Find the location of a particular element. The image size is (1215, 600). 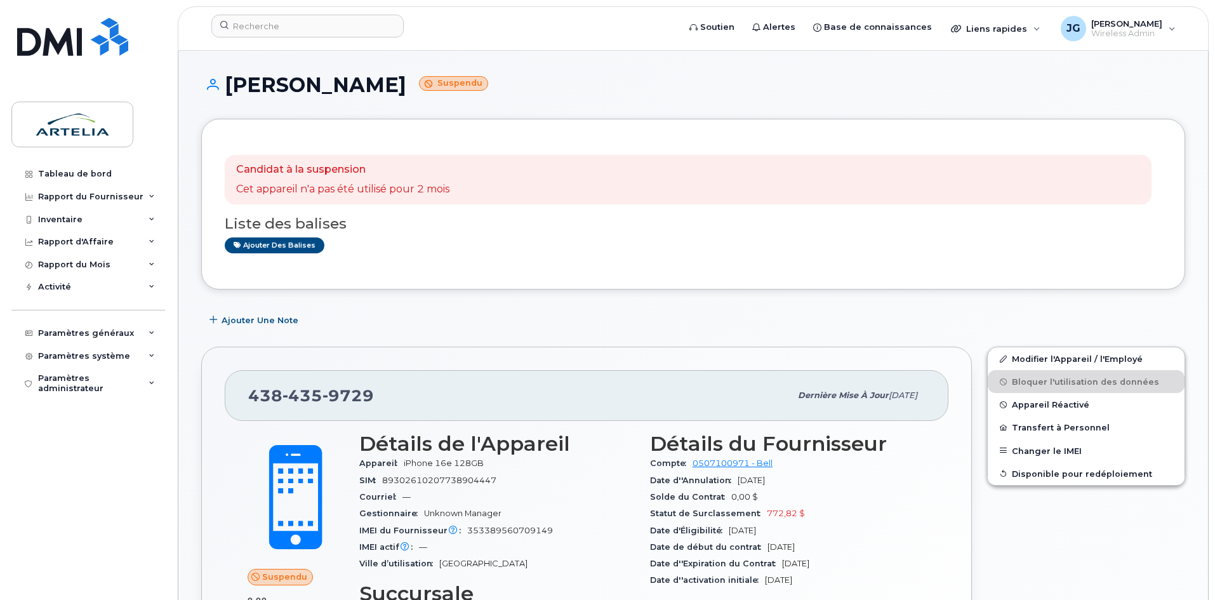

h3: Détails de l'Appareil is located at coordinates (497, 444).